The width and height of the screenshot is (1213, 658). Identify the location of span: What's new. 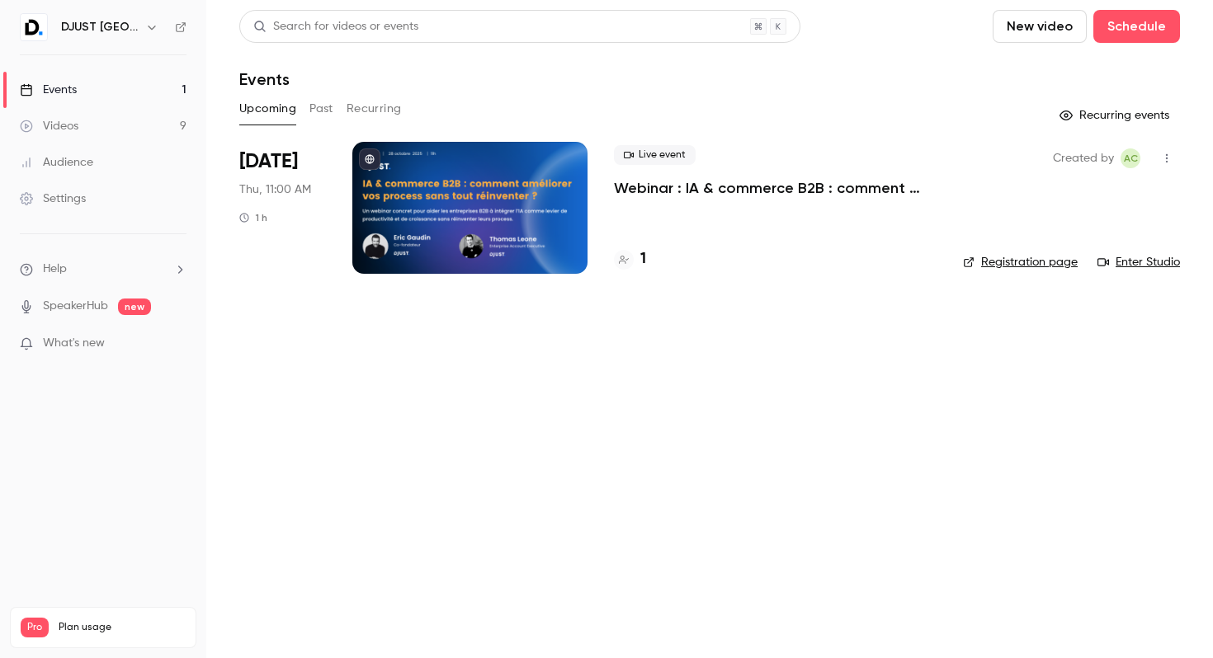
(73, 343).